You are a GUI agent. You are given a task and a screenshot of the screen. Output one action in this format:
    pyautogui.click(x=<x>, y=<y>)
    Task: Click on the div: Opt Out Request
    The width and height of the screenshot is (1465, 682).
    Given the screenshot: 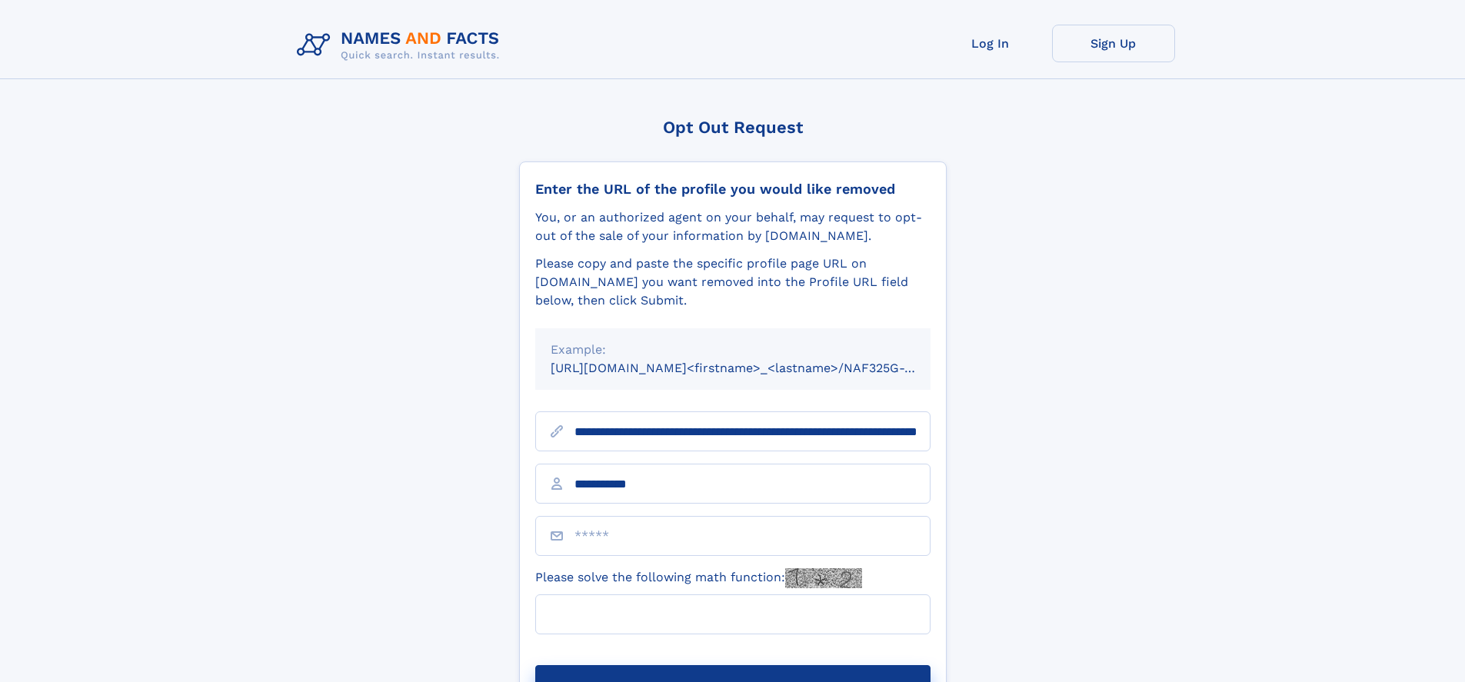 What is the action you would take?
    pyautogui.click(x=733, y=127)
    